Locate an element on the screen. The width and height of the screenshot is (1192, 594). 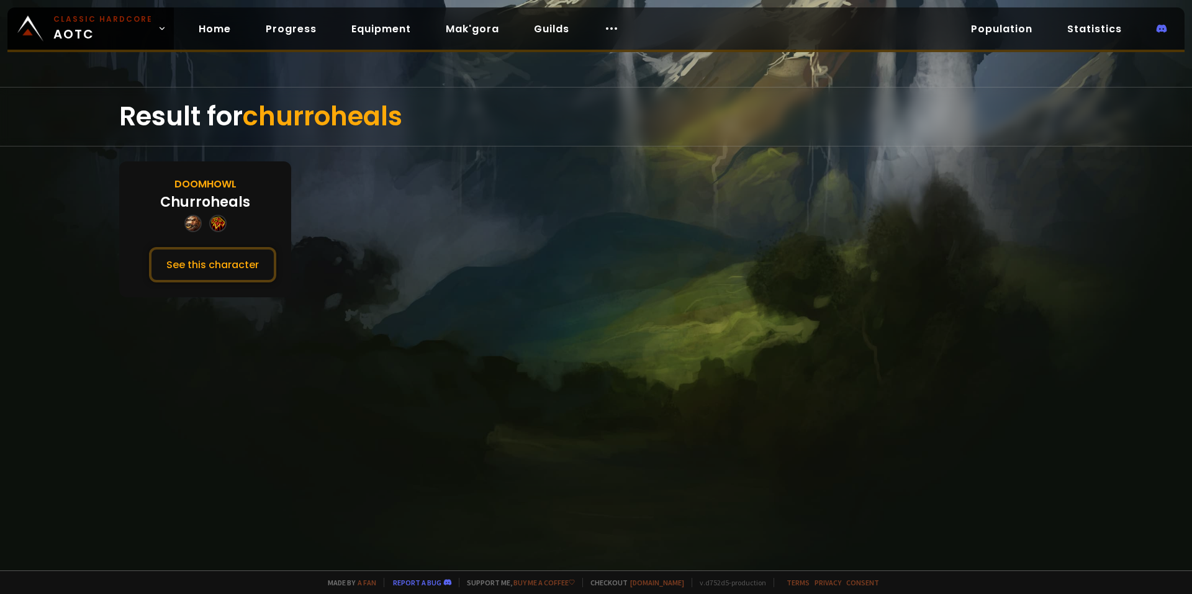
span: AOTC is located at coordinates (103, 29).